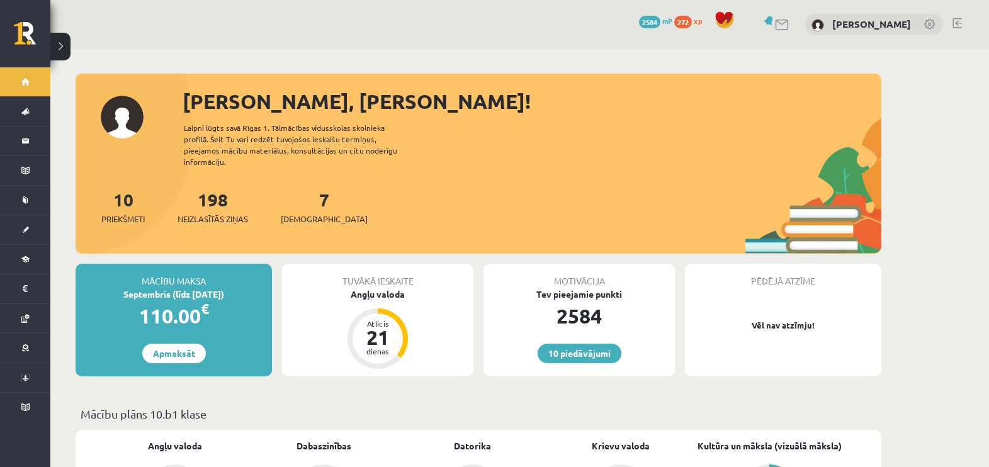 The width and height of the screenshot is (989, 467). What do you see at coordinates (783, 276) in the screenshot?
I see `div: Pēdējā atzīme` at bounding box center [783, 276].